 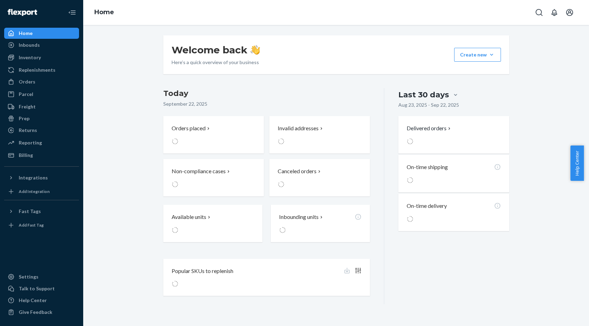 What do you see at coordinates (216, 50) in the screenshot?
I see `h1: Welcome back` at bounding box center [216, 50].